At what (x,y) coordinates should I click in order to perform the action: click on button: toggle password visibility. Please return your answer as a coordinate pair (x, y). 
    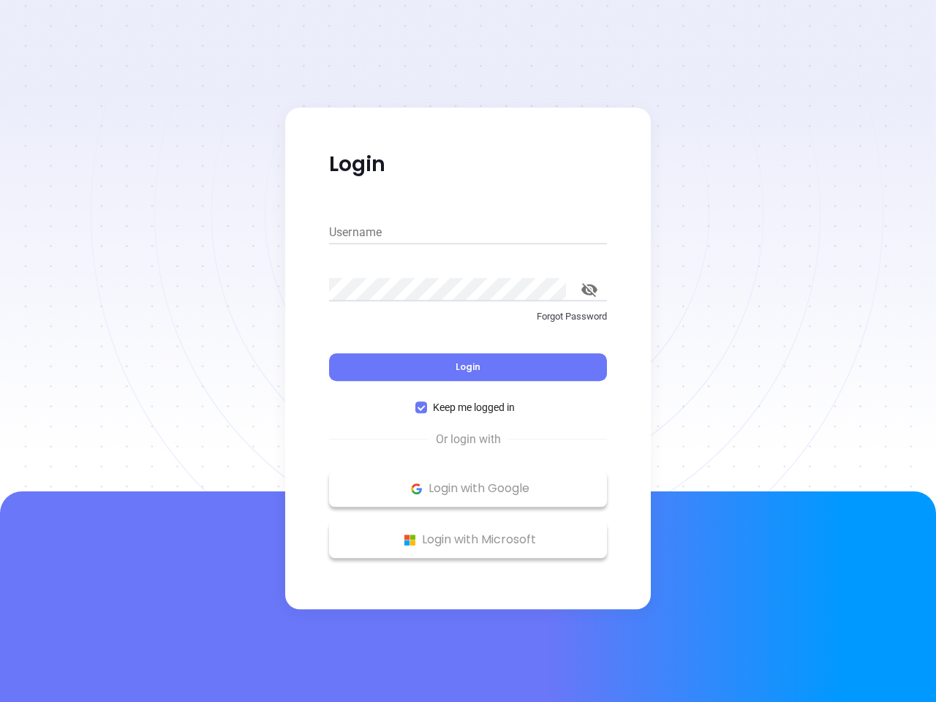
    Looking at the image, I should click on (590, 290).